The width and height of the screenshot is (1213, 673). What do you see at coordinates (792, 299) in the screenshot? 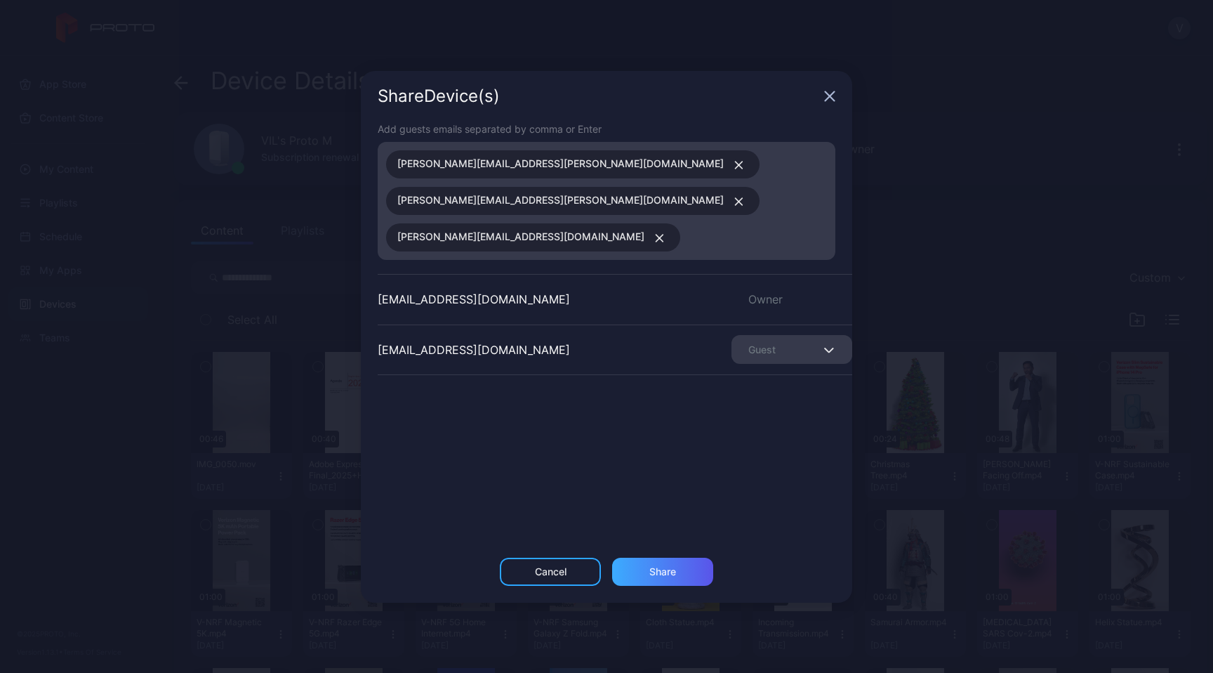
I see `div: Owner` at bounding box center [792, 299].